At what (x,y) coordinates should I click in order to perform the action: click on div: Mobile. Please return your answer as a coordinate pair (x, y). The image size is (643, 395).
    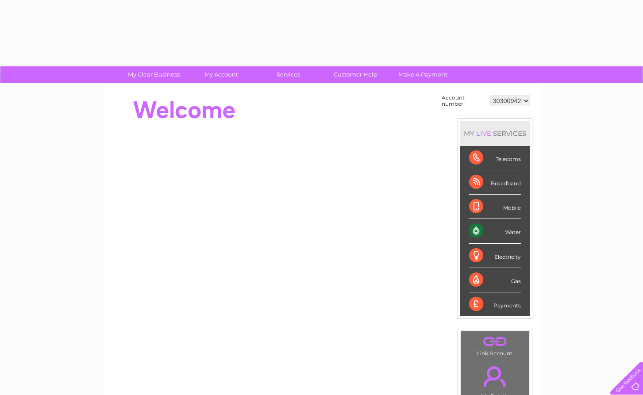
    Looking at the image, I should click on (494, 207).